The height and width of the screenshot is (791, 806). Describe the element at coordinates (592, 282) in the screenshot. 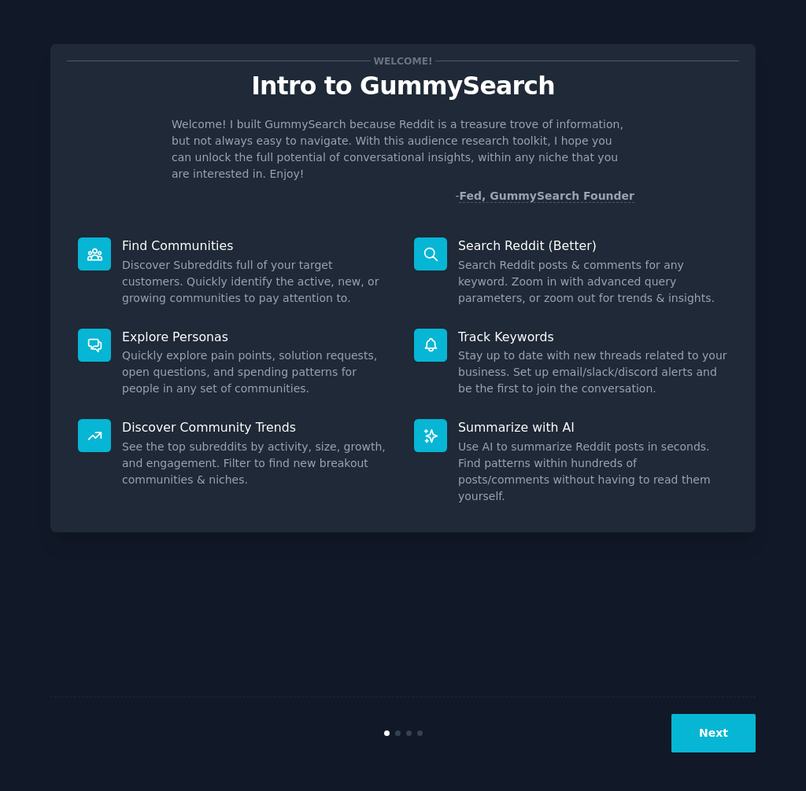

I see `dd: Search Reddit posts & comments for any keyword. Zoom in with advanced query parameters, or zoom o...` at that location.